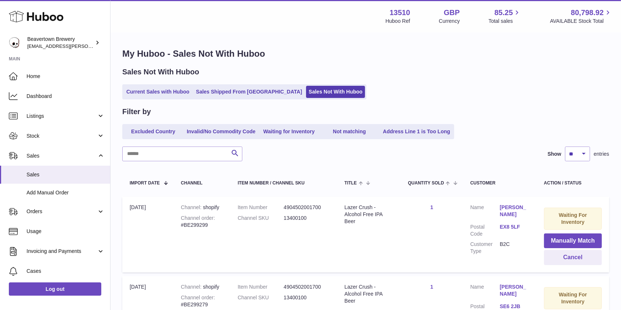  What do you see at coordinates (66, 231) in the screenshot?
I see `span: Usage` at bounding box center [66, 231].